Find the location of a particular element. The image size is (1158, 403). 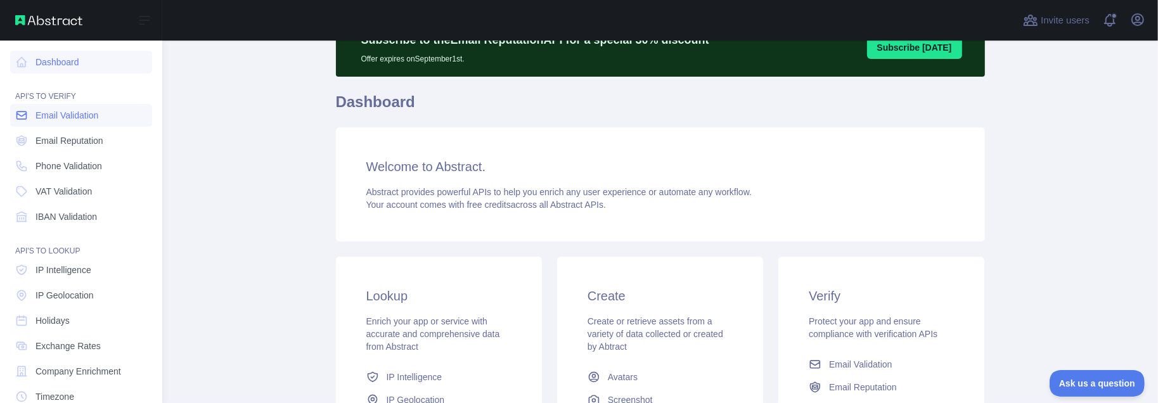

a: VAT Validation is located at coordinates (81, 191).